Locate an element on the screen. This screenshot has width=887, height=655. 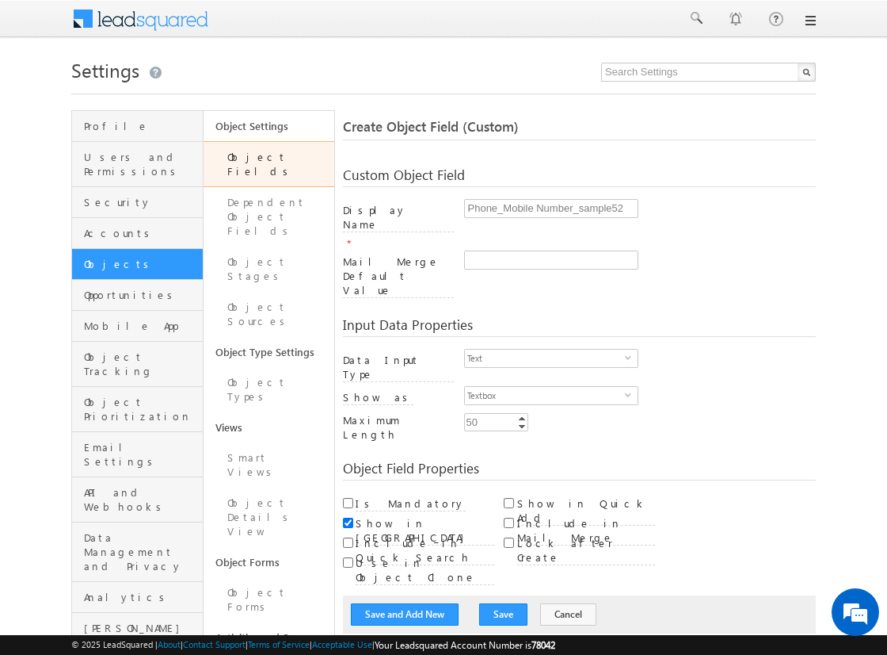
a: Profile is located at coordinates (137, 126).